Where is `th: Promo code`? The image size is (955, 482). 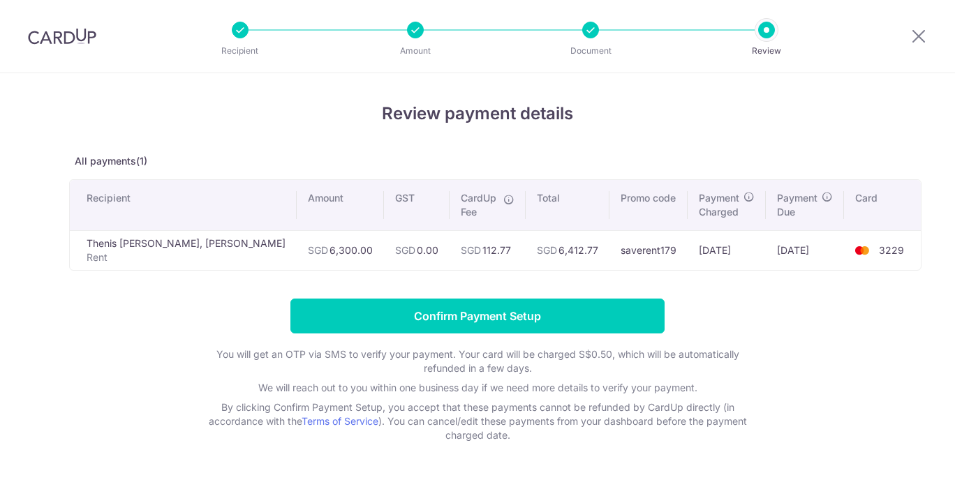
th: Promo code is located at coordinates (648, 205).